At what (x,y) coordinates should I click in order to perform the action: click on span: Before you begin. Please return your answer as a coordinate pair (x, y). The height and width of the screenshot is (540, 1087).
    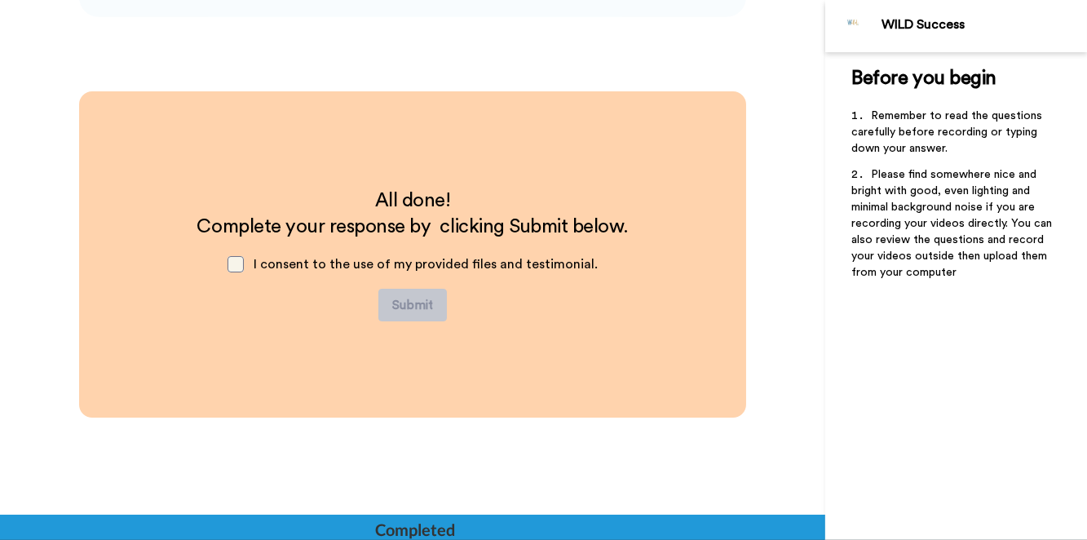
    Looking at the image, I should click on (923, 78).